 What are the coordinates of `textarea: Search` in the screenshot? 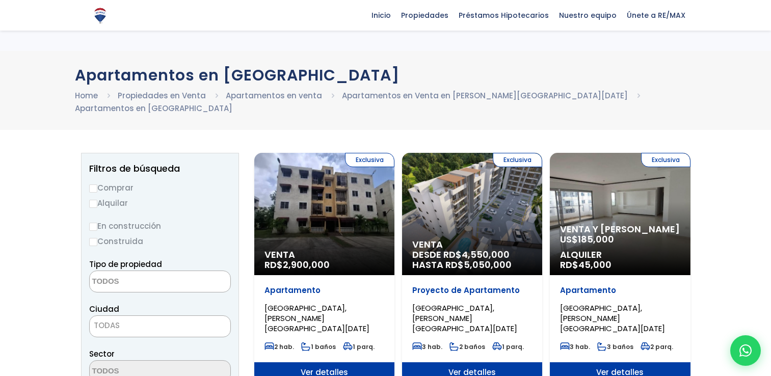 It's located at (139, 282).